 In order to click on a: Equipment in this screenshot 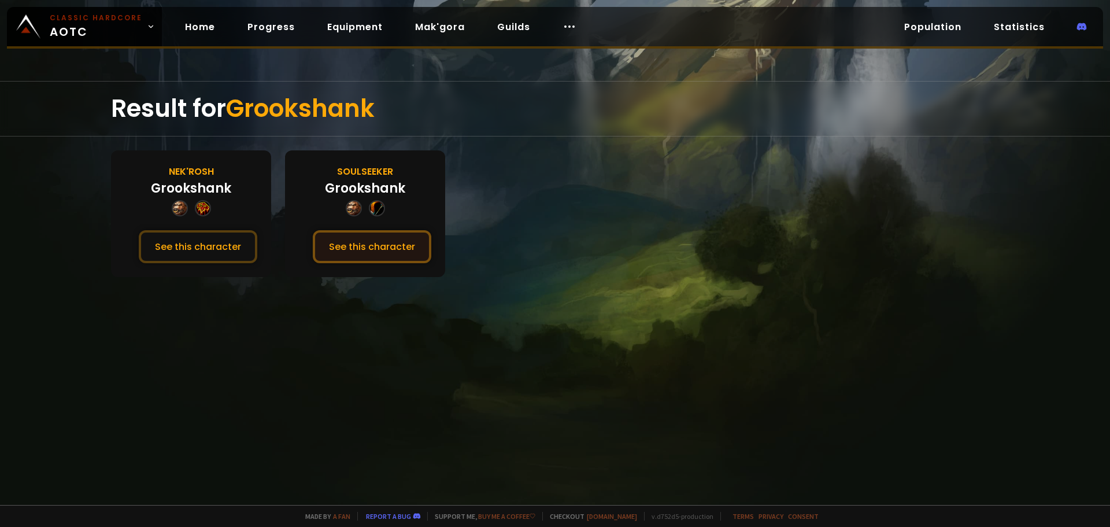, I will do `click(355, 27)`.